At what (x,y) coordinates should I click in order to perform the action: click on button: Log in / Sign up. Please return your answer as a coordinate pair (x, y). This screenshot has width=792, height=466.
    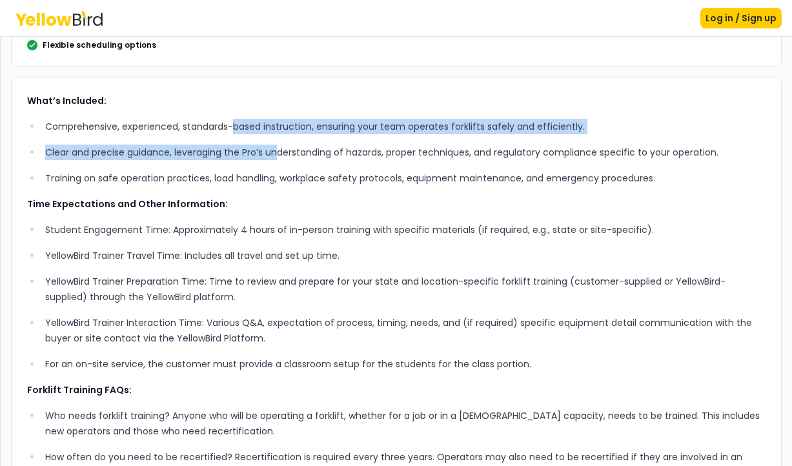
    Looking at the image, I should click on (741, 18).